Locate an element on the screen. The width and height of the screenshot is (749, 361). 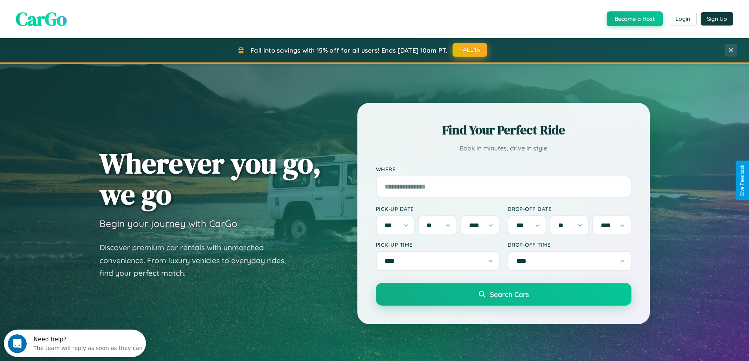
button: Sign Up is located at coordinates (717, 19).